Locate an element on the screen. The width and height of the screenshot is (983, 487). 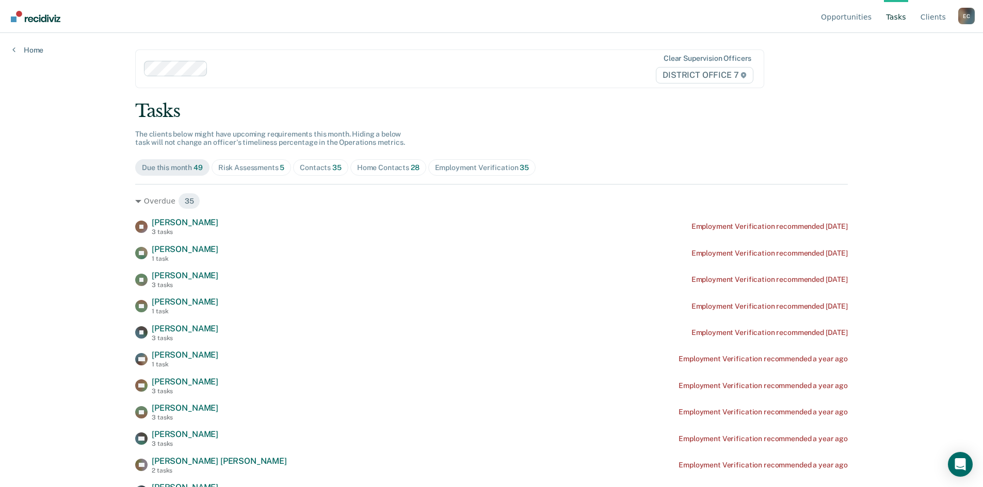
div: Overdue 35 is located at coordinates (491, 201).